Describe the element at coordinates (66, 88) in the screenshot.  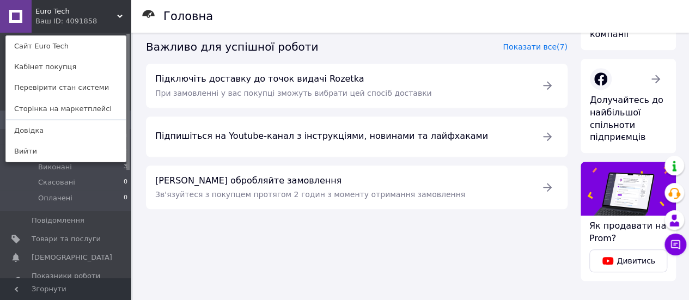
I see `a: Перевірити стан системи` at that location.